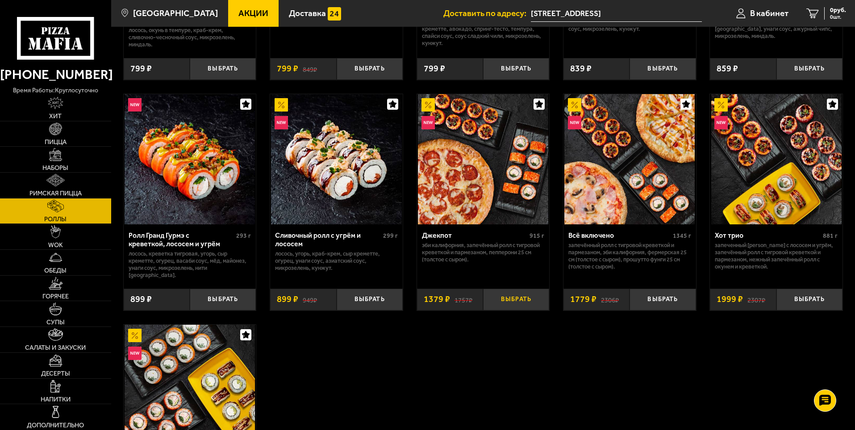 This screenshot has width=855, height=430. What do you see at coordinates (838, 17) in the screenshot?
I see `span: 0 шт.` at bounding box center [838, 17].